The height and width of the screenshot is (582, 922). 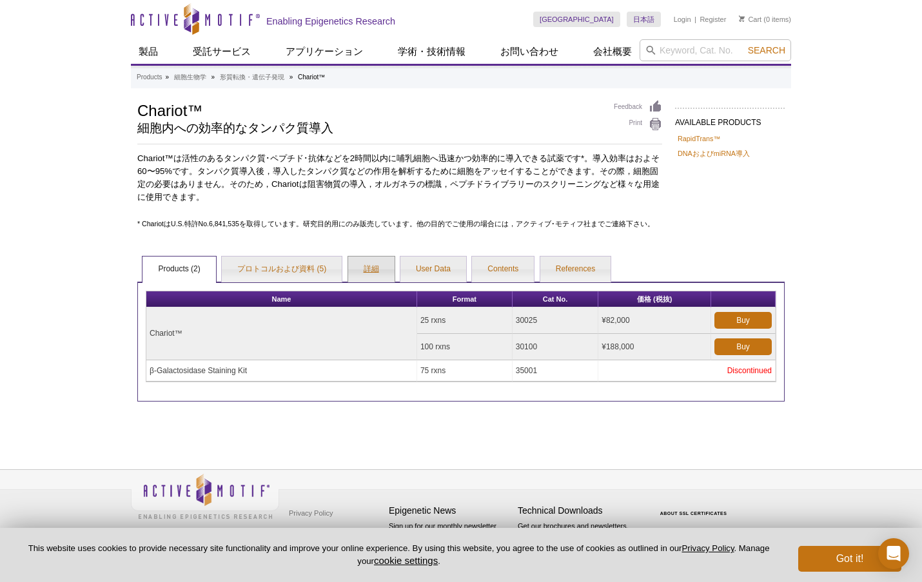 I want to click on table: Click to Verify - This site chose Symantec SSL for secure e-commerce and confidential communicati..., so click(x=695, y=507).